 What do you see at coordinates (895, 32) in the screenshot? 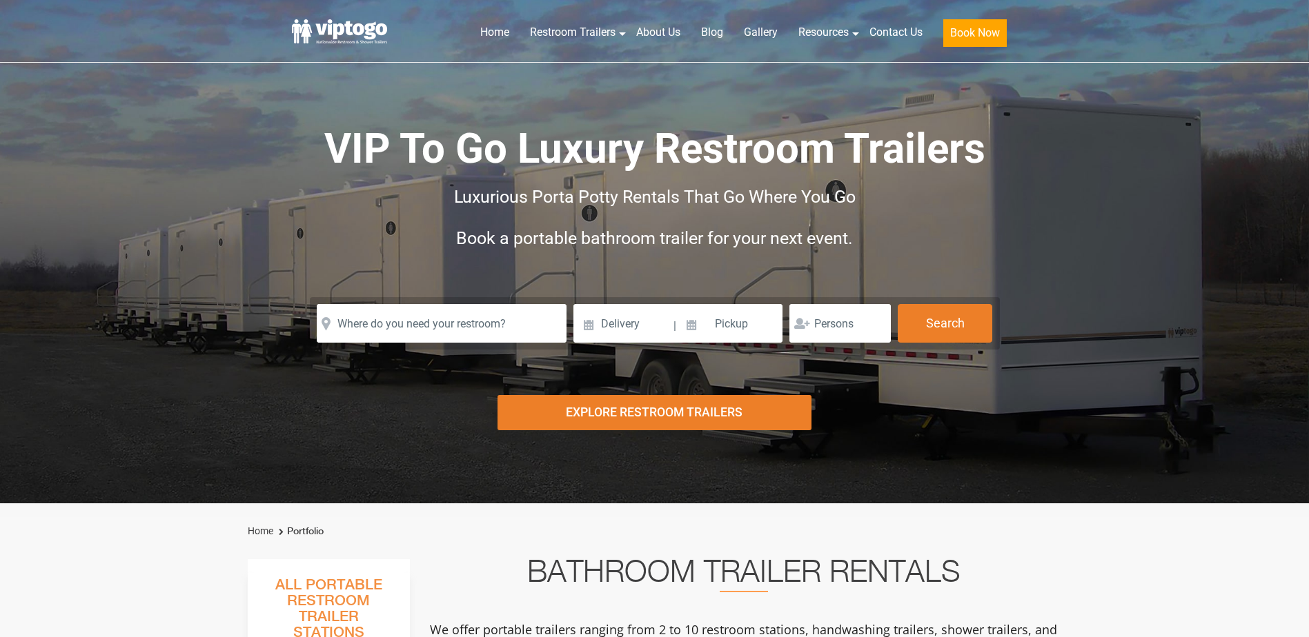
I see `a: Contact Us` at bounding box center [895, 32].